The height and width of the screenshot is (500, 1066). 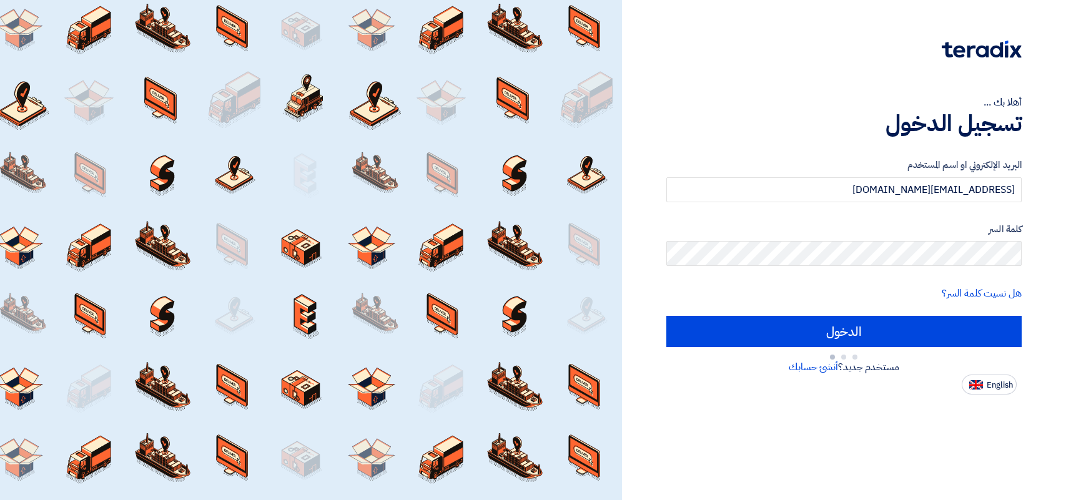 I want to click on button: English, so click(x=989, y=385).